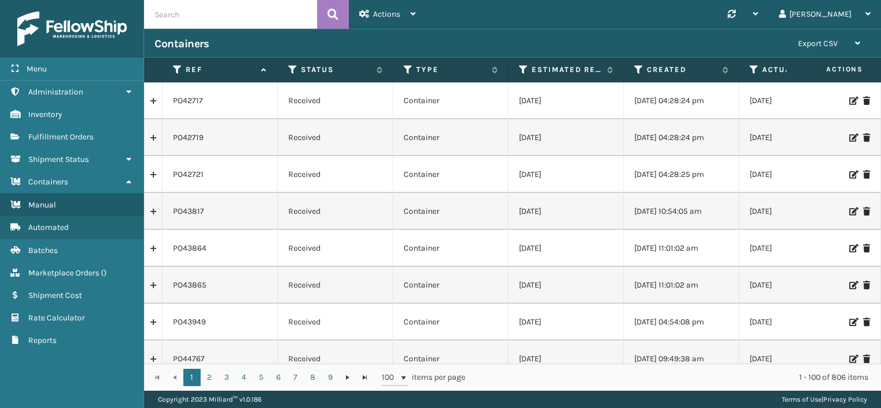 Image resolution: width=881 pixels, height=408 pixels. I want to click on span: Go to the next page, so click(348, 378).